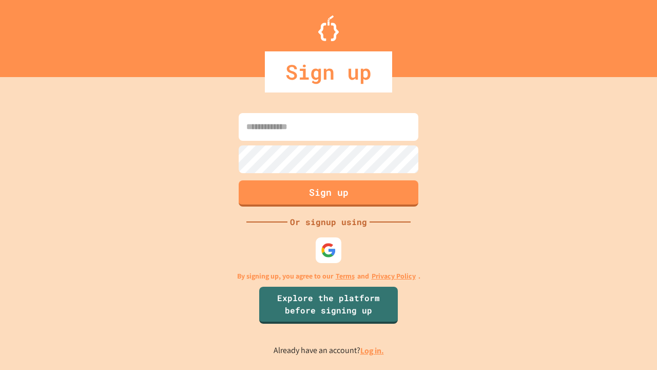 The height and width of the screenshot is (370, 657). I want to click on p: By signing up, you agree to our and ., so click(329, 276).